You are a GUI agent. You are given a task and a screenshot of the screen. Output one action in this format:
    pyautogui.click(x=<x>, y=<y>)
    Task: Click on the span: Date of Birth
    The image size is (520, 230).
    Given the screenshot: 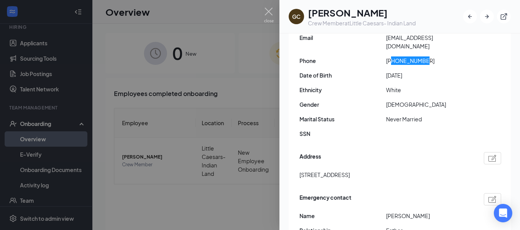 What is the action you would take?
    pyautogui.click(x=342, y=75)
    